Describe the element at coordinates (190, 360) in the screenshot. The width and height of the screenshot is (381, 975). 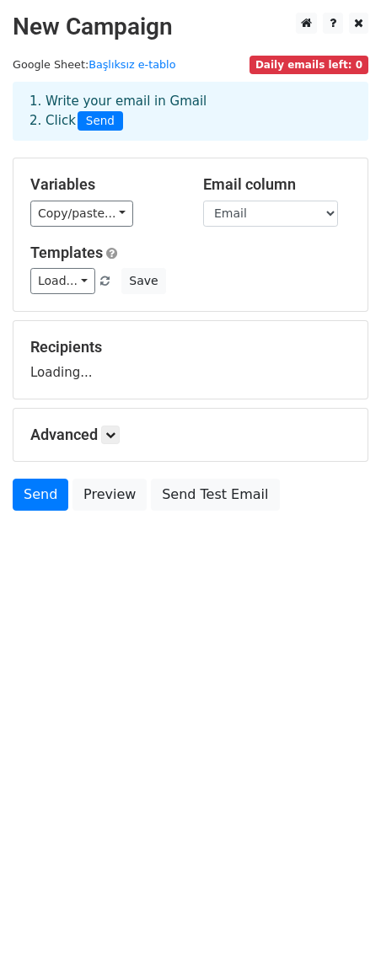
I see `div: Loading...` at that location.